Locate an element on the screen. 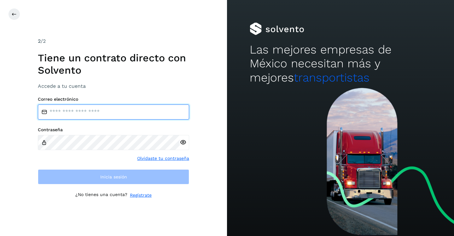  h3: Accede a tu cuenta is located at coordinates (113, 86).